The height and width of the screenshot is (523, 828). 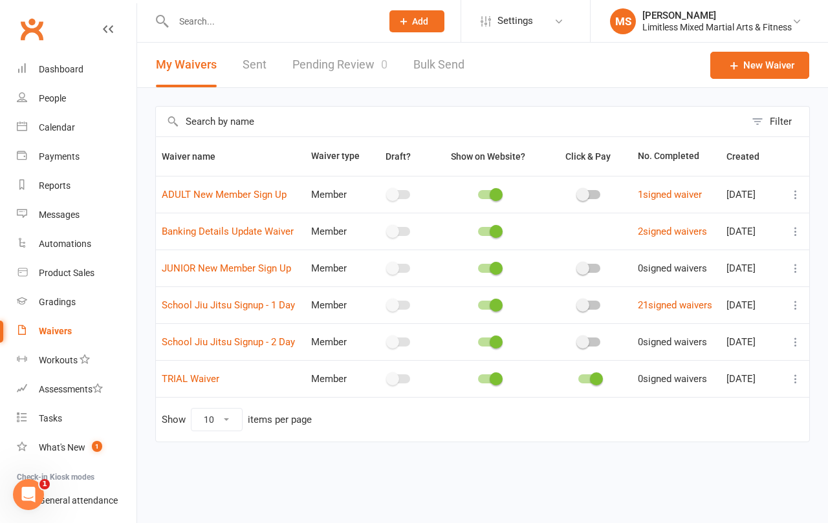 What do you see at coordinates (71, 389) in the screenshot?
I see `div: Assessments` at bounding box center [71, 389].